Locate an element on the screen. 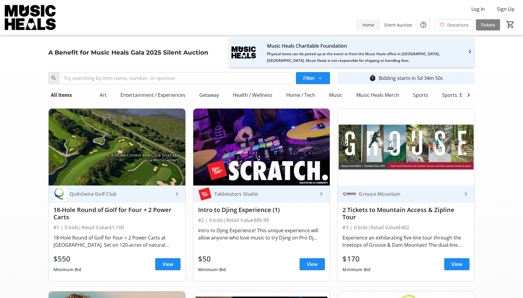 The height and width of the screenshot is (298, 523). a: Quilchena Golf ClubQuilchena Golf Club is located at coordinates (117, 194).